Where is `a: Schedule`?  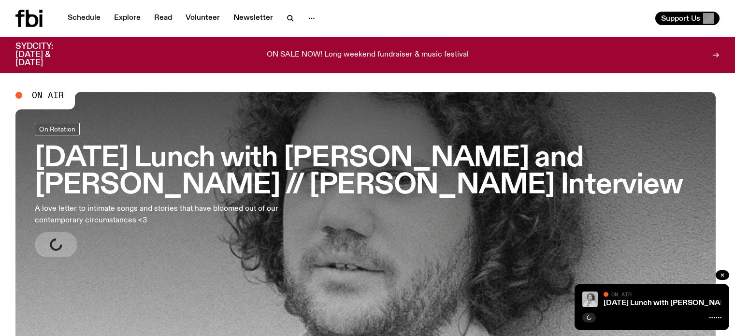
a: Schedule is located at coordinates (84, 18).